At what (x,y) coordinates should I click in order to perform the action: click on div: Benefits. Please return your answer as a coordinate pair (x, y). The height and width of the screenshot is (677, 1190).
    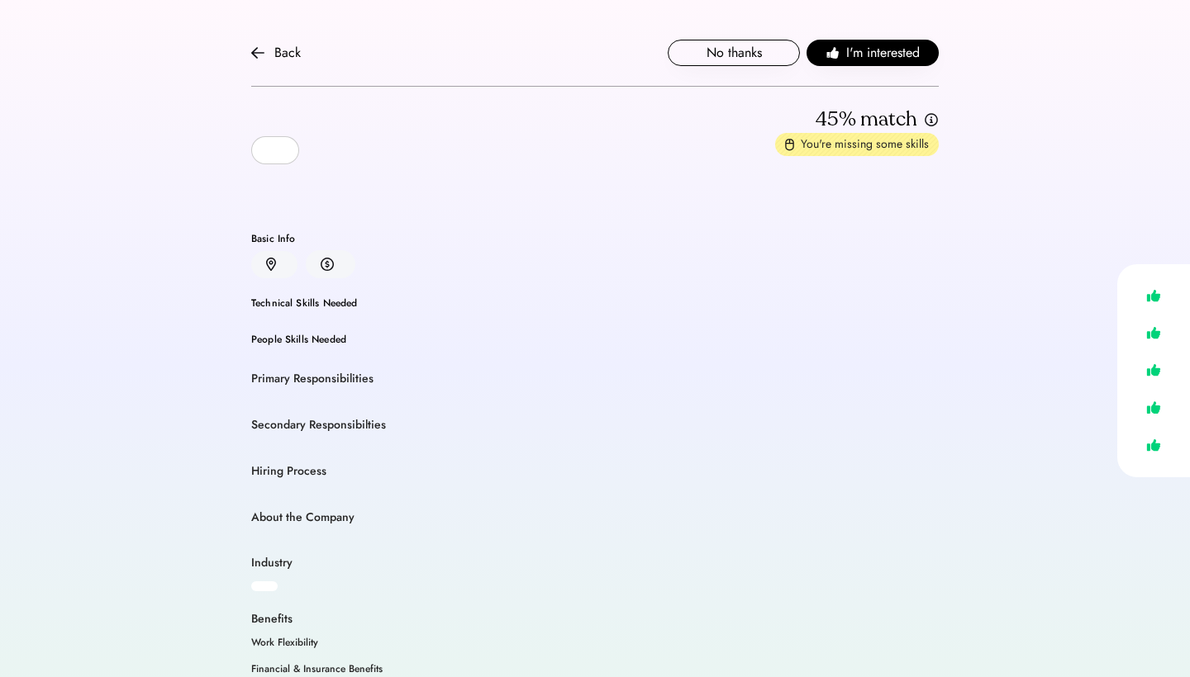
    Looking at the image, I should click on (272, 620).